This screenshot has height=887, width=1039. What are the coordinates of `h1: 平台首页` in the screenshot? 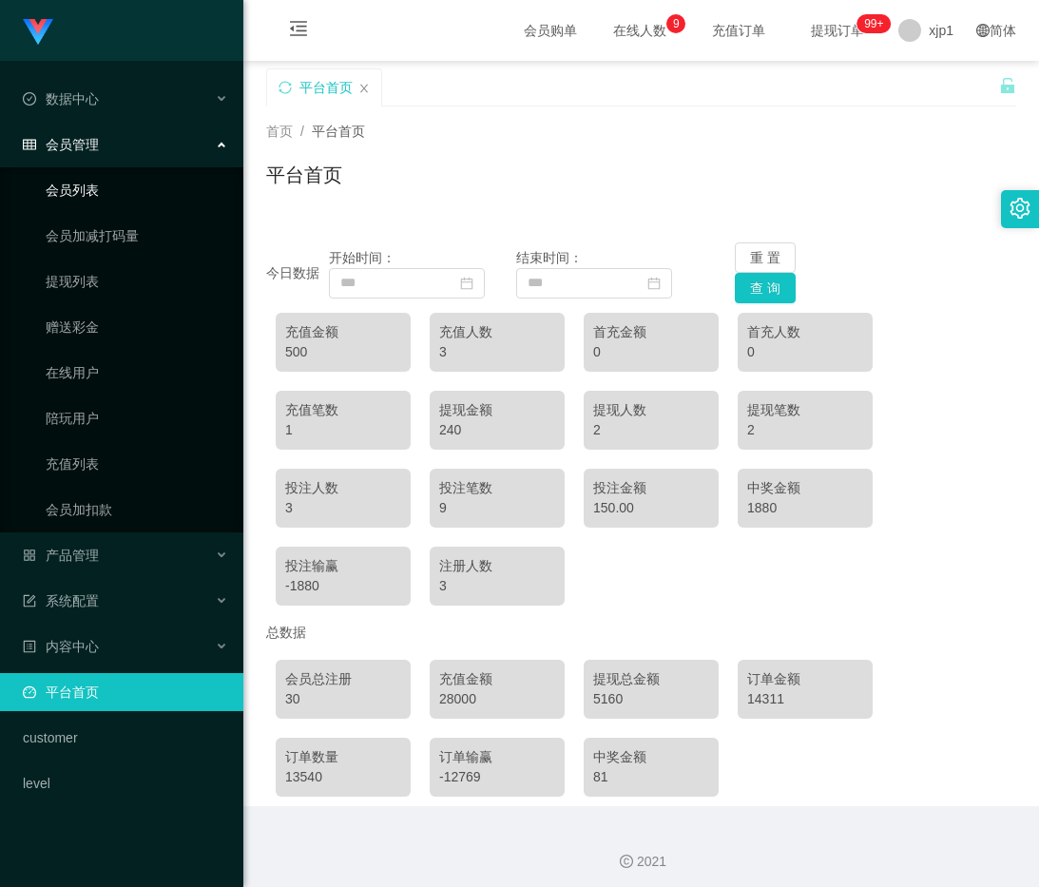 It's located at (304, 175).